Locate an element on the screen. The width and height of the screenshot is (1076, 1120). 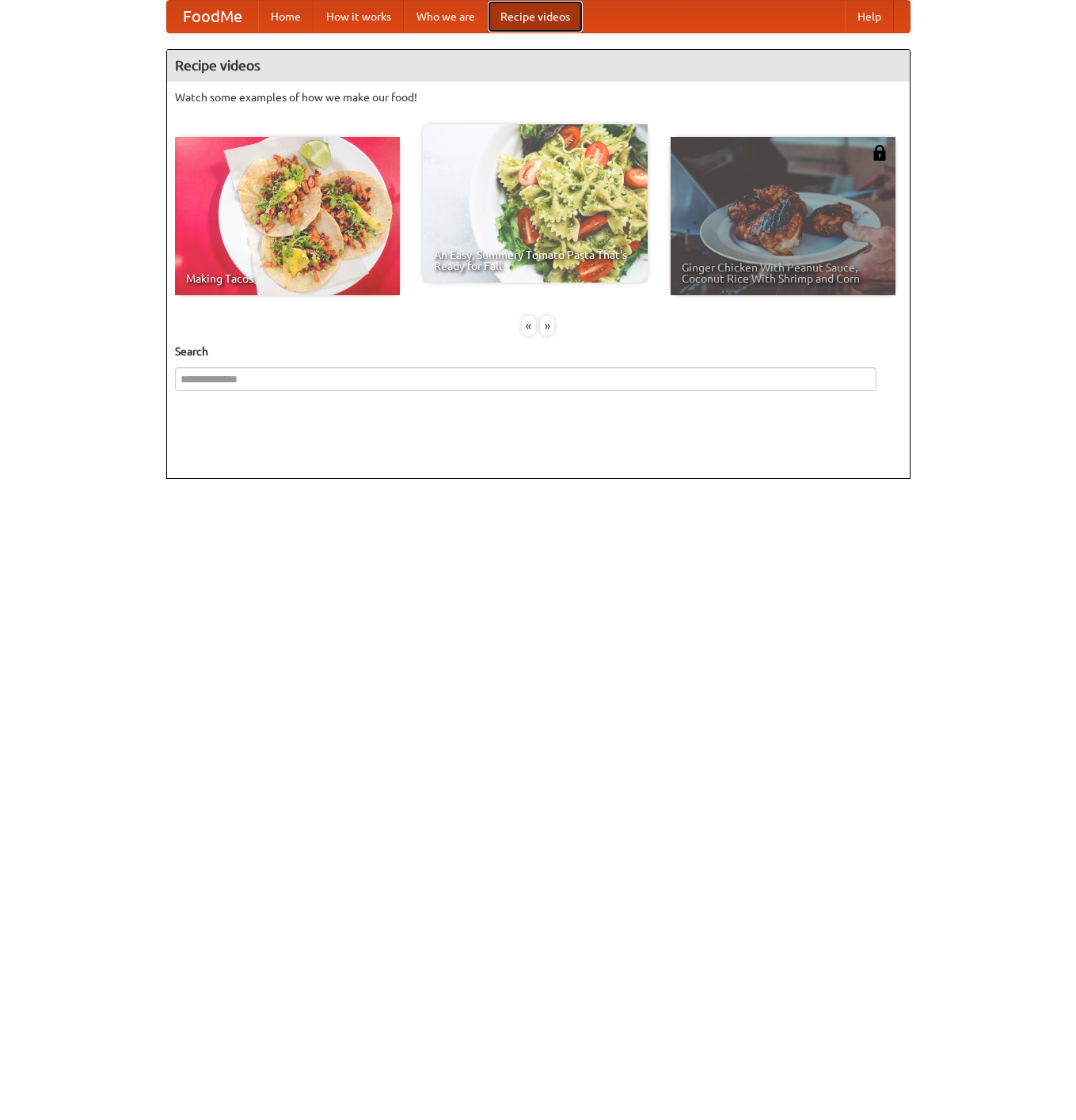
h4: Recipe videos is located at coordinates (538, 66).